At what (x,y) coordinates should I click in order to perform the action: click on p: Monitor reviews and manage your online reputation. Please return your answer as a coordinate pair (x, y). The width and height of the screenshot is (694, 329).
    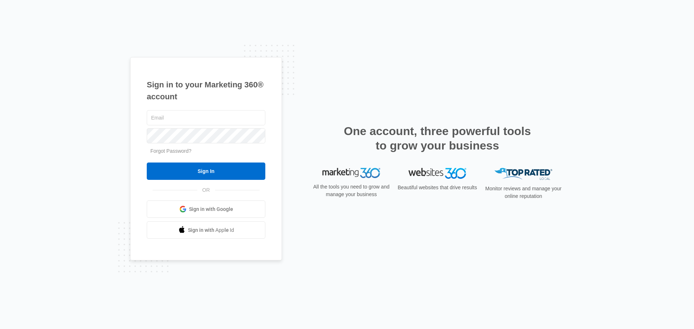
    Looking at the image, I should click on (523, 193).